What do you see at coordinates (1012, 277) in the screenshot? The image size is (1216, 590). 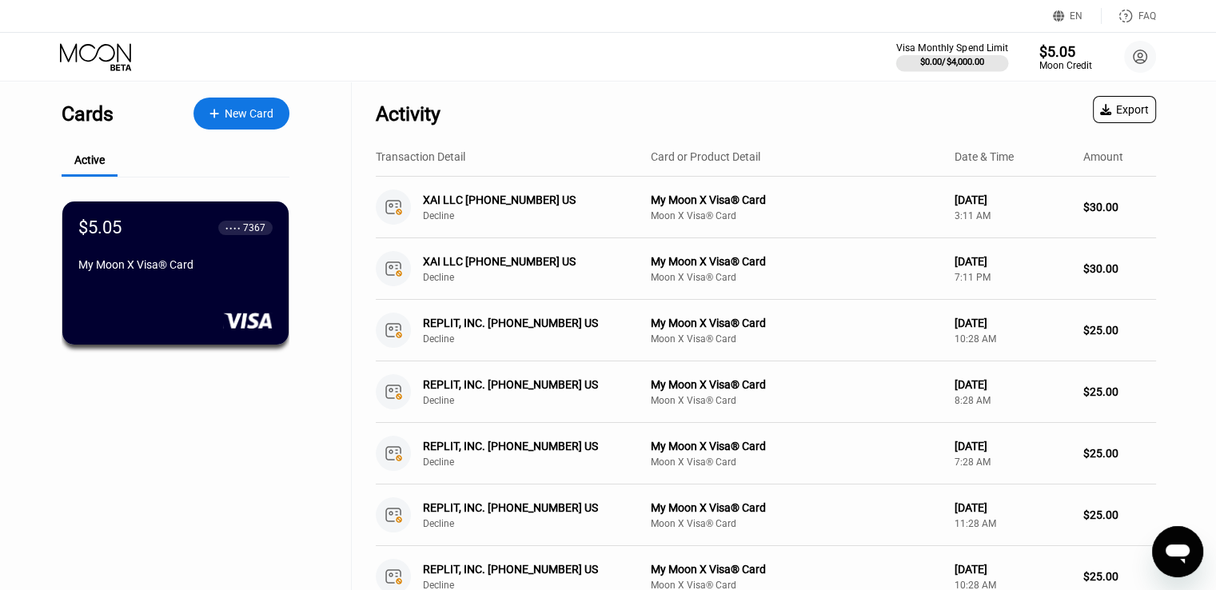 I see `div: 7:11 PM` at bounding box center [1012, 277].